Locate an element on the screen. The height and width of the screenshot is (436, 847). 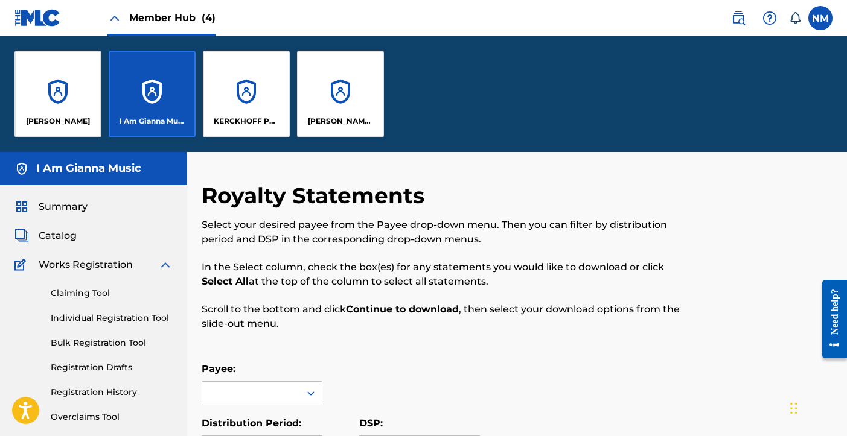
a: Overclaims Tool is located at coordinates (112, 417).